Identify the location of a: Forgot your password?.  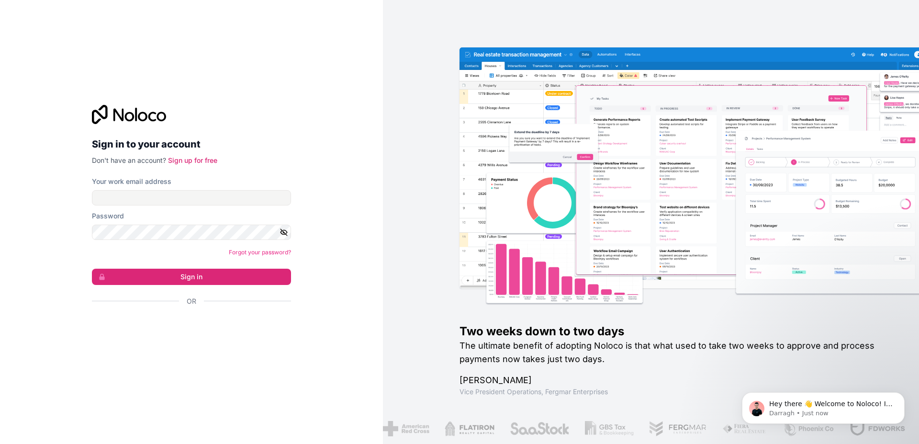
(260, 252).